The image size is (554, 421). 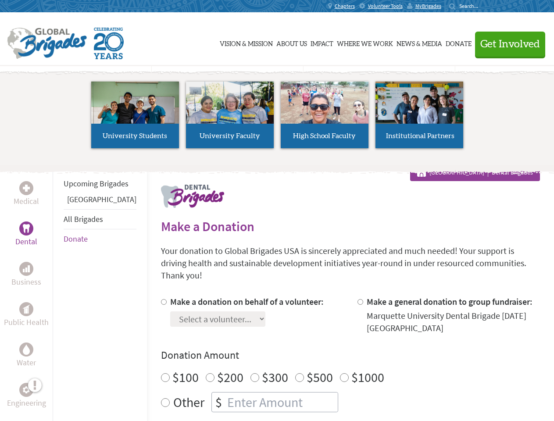 What do you see at coordinates (350, 355) in the screenshot?
I see `h4: Donation Amount` at bounding box center [350, 355].